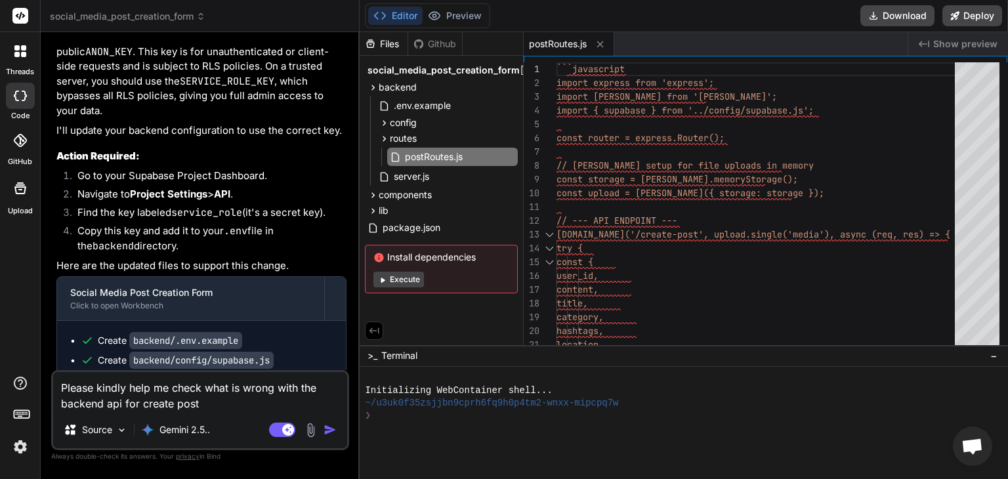 The height and width of the screenshot is (479, 1008). Describe the element at coordinates (190, 299) in the screenshot. I see `button: Social Media Post Creation FormClick to open Workbench` at that location.